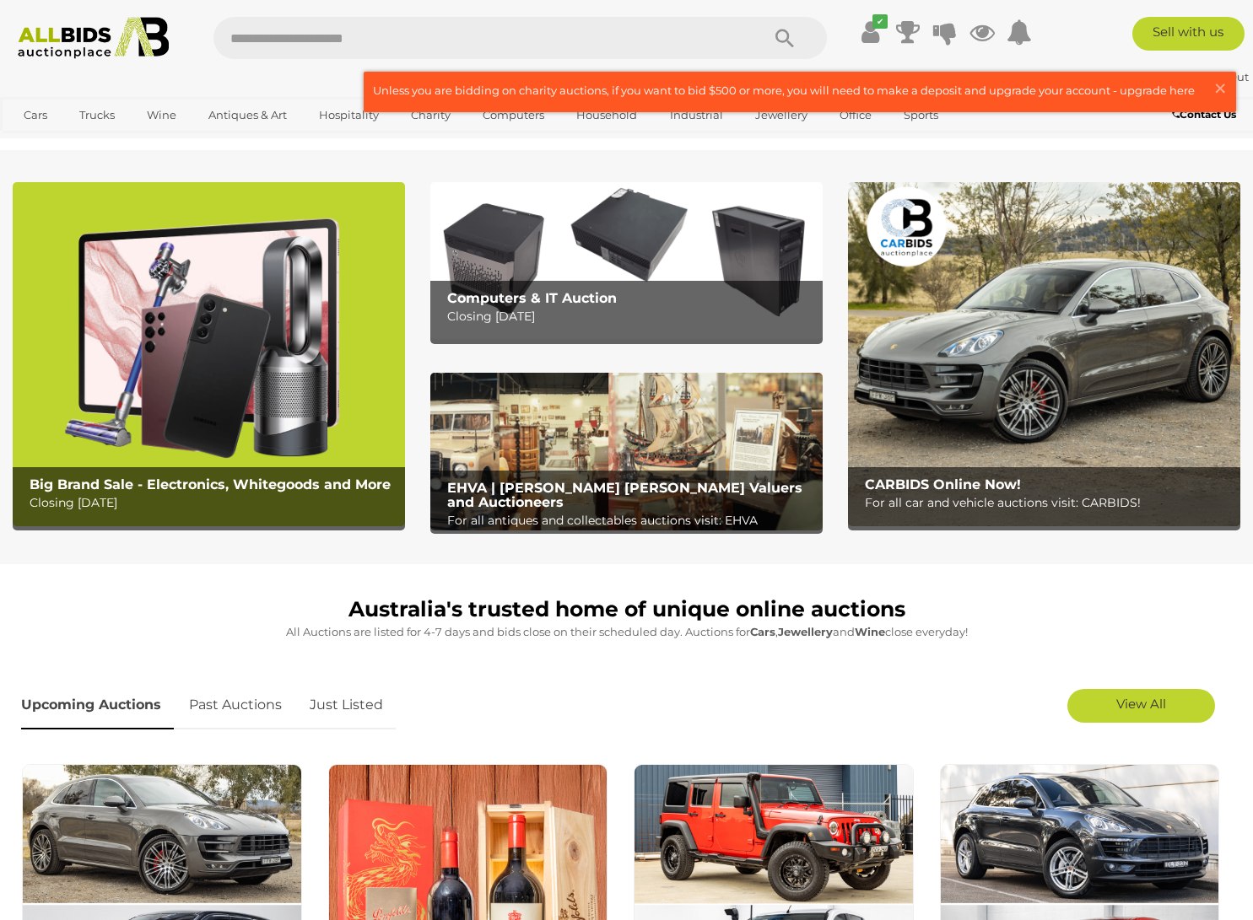 The image size is (1253, 920). I want to click on a: View All, so click(1141, 706).